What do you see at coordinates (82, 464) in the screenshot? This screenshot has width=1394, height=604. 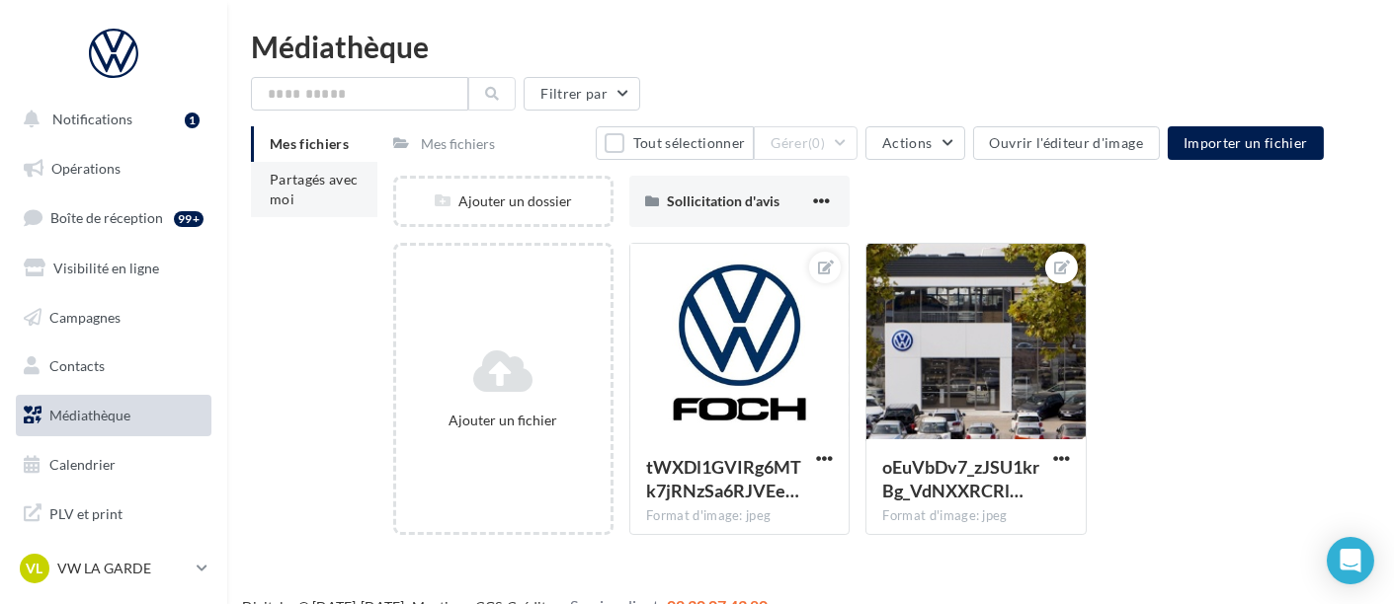 I see `span: Calendrier` at bounding box center [82, 464].